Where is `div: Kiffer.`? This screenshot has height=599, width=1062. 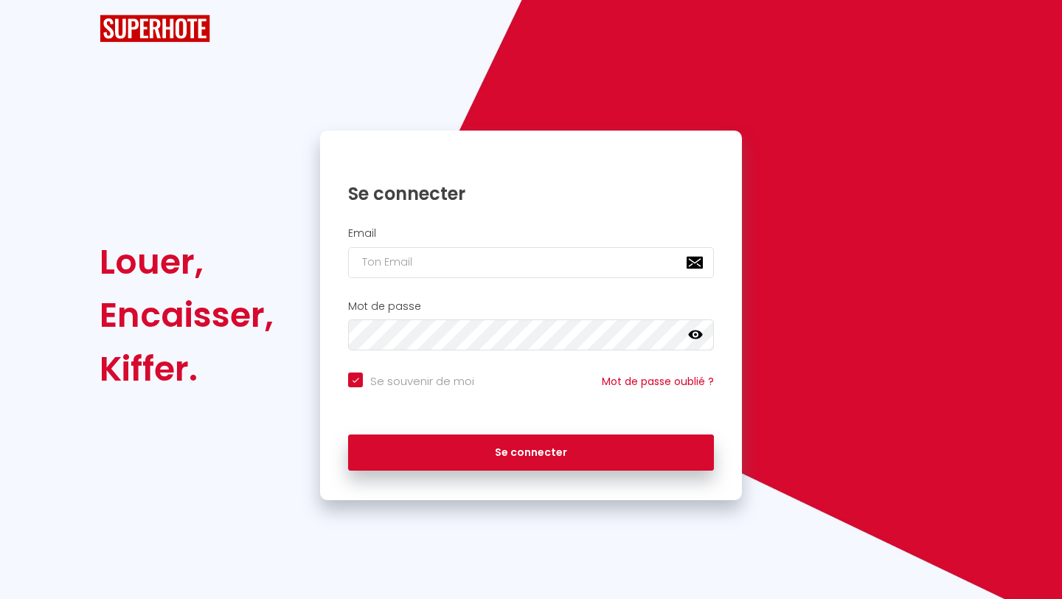
div: Kiffer. is located at coordinates (187, 369).